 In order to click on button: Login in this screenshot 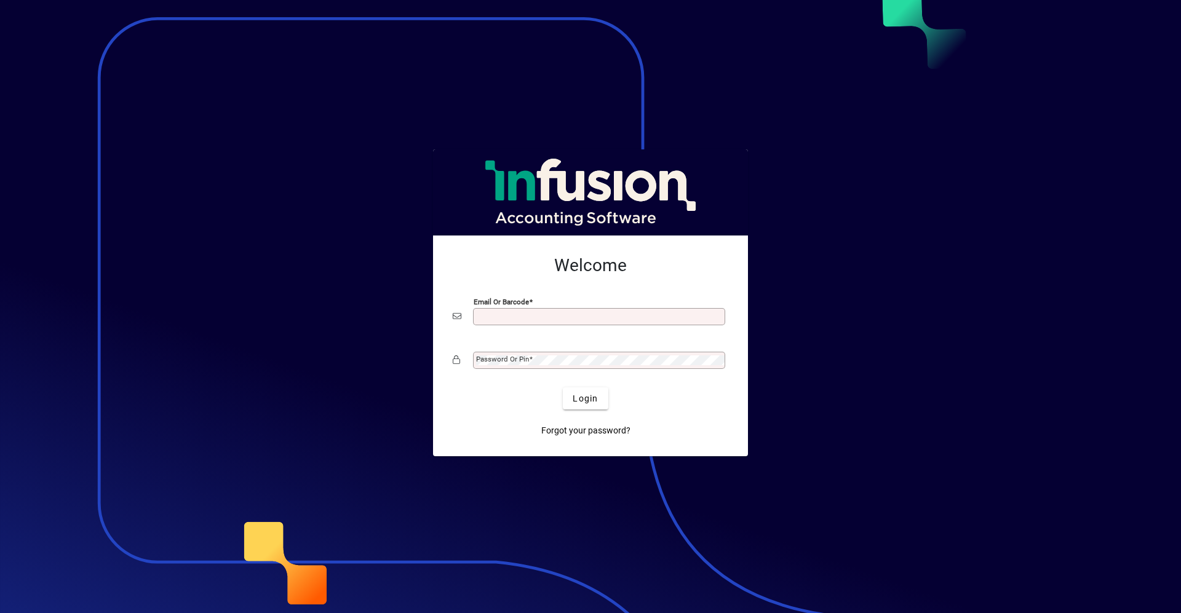, I will do `click(585, 398)`.